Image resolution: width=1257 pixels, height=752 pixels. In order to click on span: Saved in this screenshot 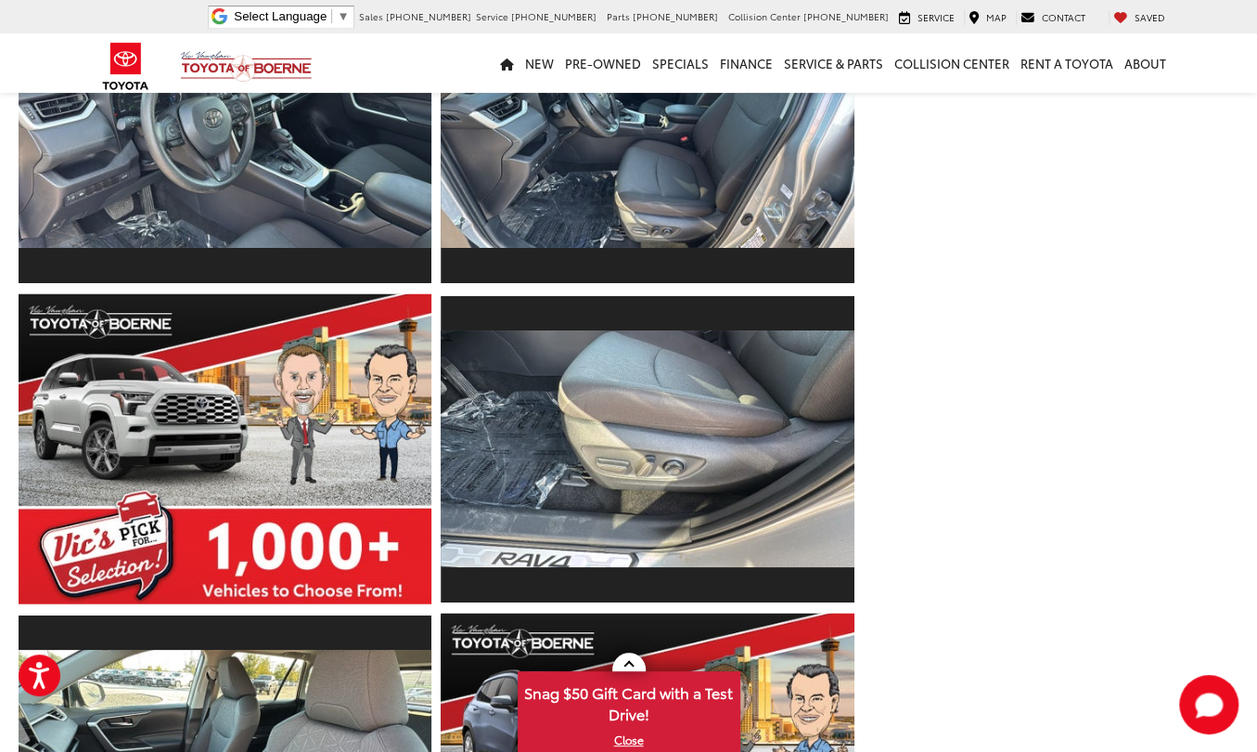, I will do `click(1150, 17)`.